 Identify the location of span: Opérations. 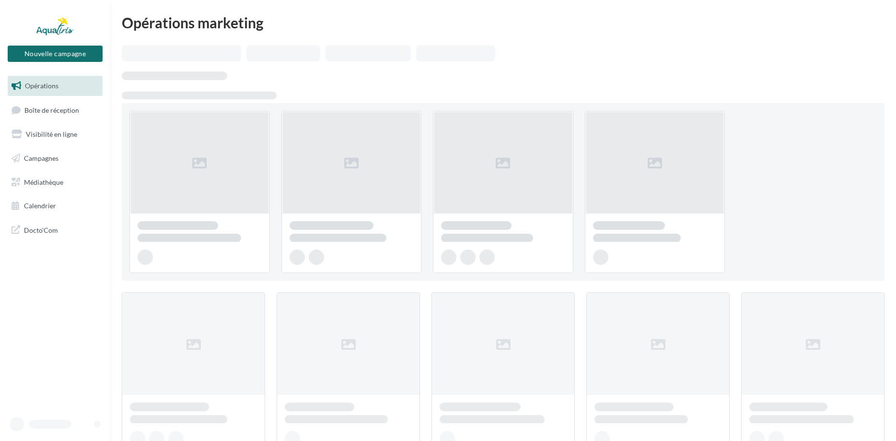
(42, 85).